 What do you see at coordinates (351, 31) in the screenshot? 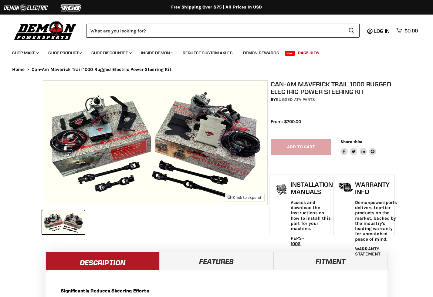
I see `button: Search` at bounding box center [351, 31].